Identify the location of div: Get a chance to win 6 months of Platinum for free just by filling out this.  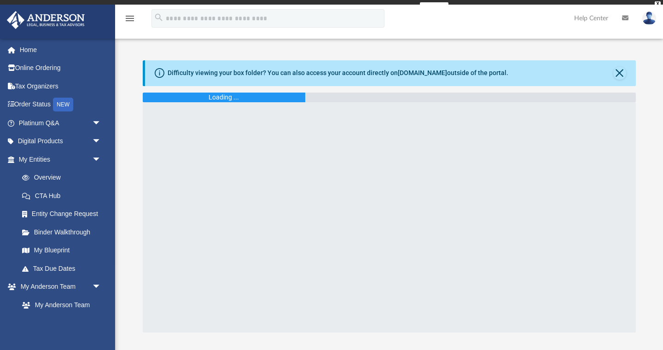
(315, 8).